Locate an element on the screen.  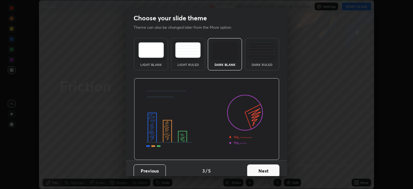
img: darkRuledTheme.de295e13.svg is located at coordinates (262, 50).